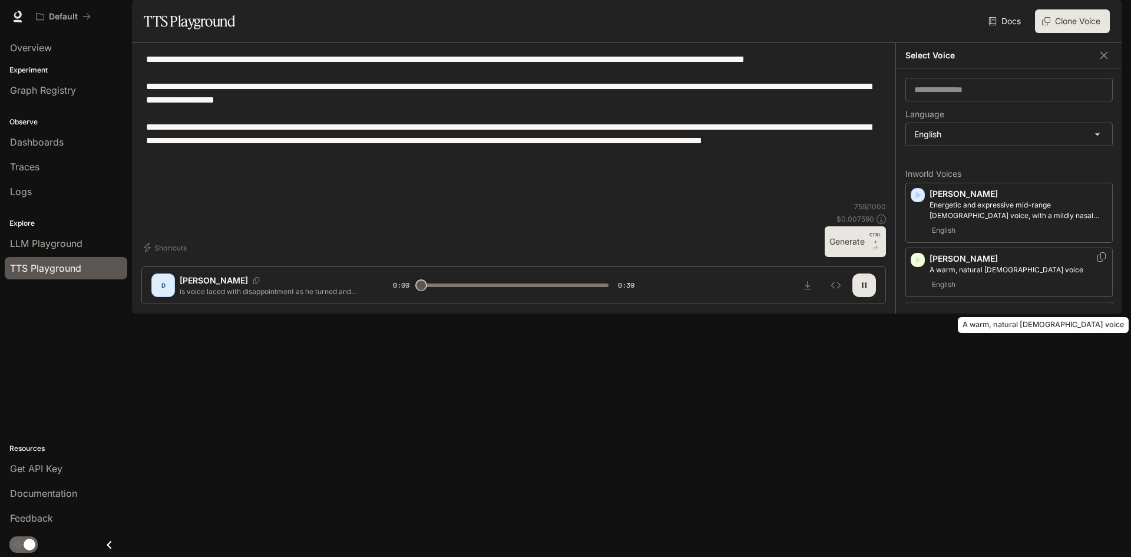 The height and width of the screenshot is (557, 1131). I want to click on button: All workspaces, so click(63, 16).